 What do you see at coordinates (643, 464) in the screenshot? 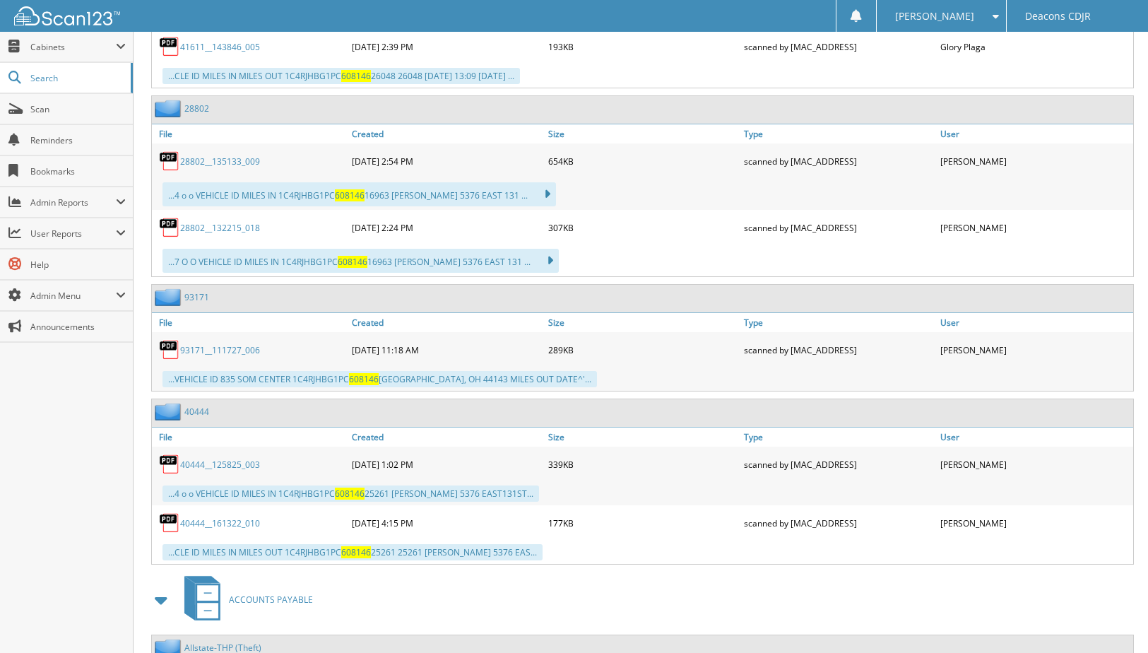
I see `div: 339KB` at bounding box center [643, 464].